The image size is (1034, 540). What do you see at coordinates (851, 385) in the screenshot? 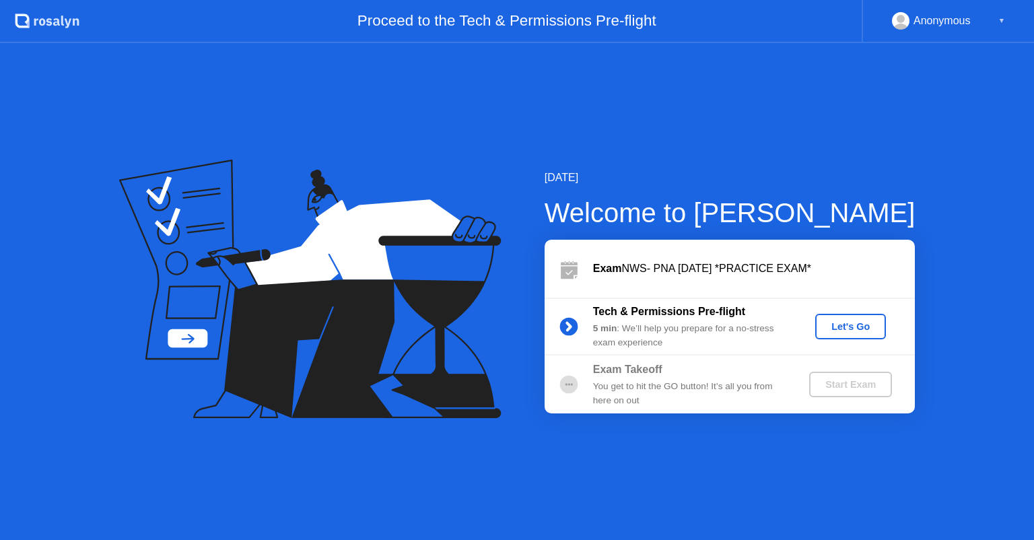
I see `button: Start Exam` at bounding box center [851, 385].